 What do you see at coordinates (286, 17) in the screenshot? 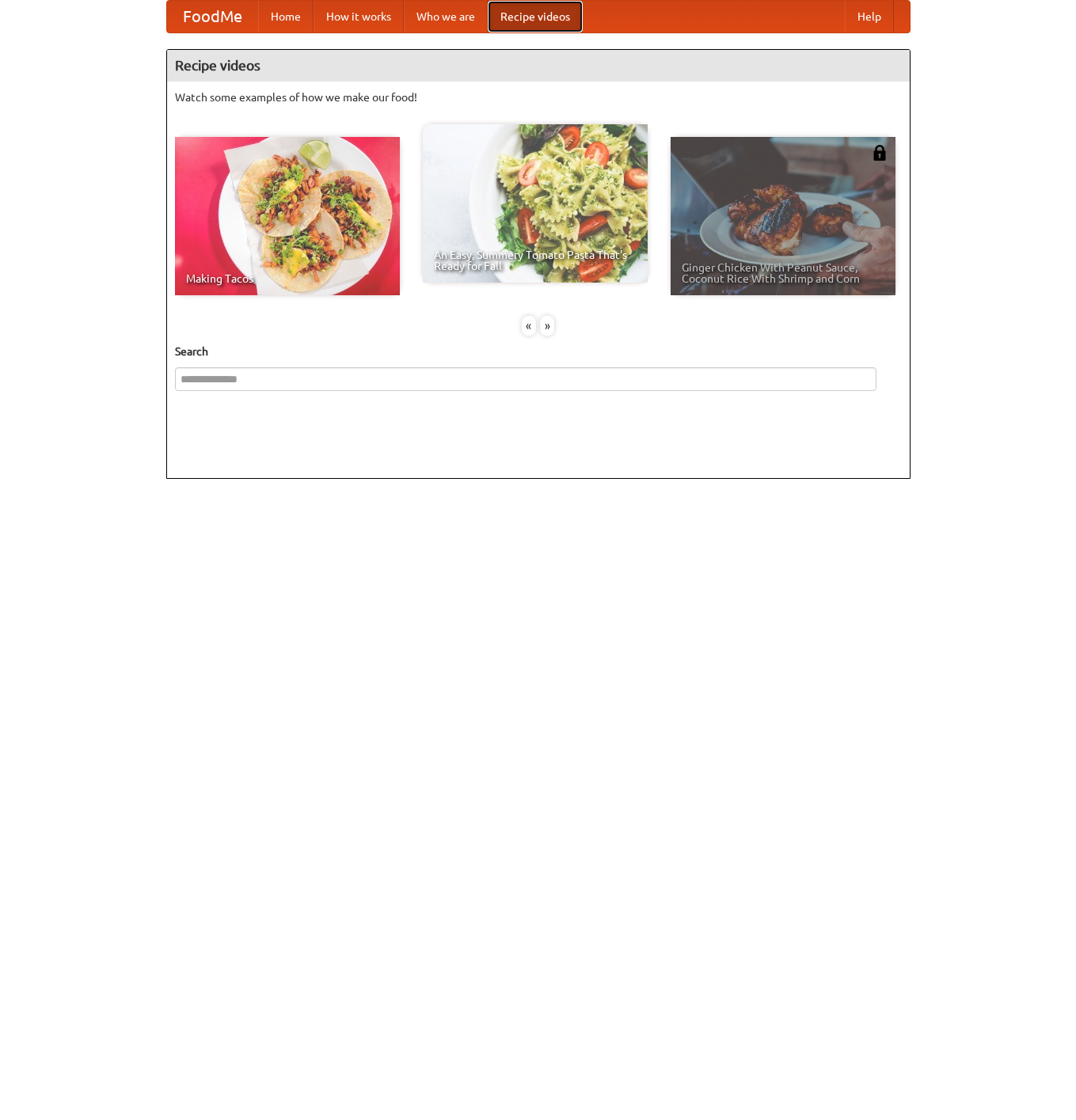
I see `a: Home` at bounding box center [286, 17].